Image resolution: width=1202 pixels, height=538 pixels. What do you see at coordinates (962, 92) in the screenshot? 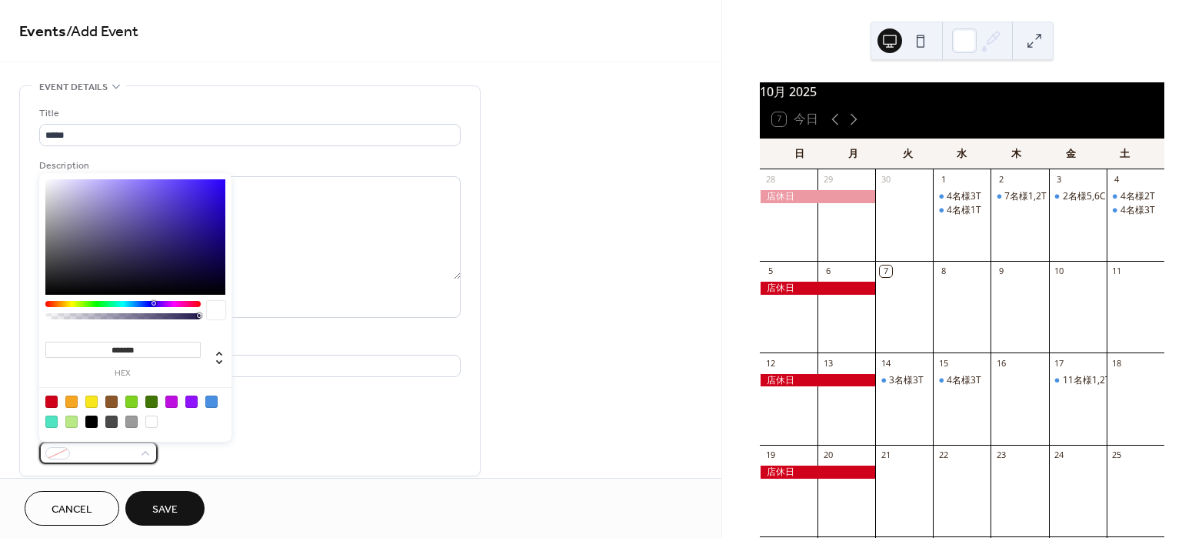
I see `div: 10月 2025` at bounding box center [962, 92].